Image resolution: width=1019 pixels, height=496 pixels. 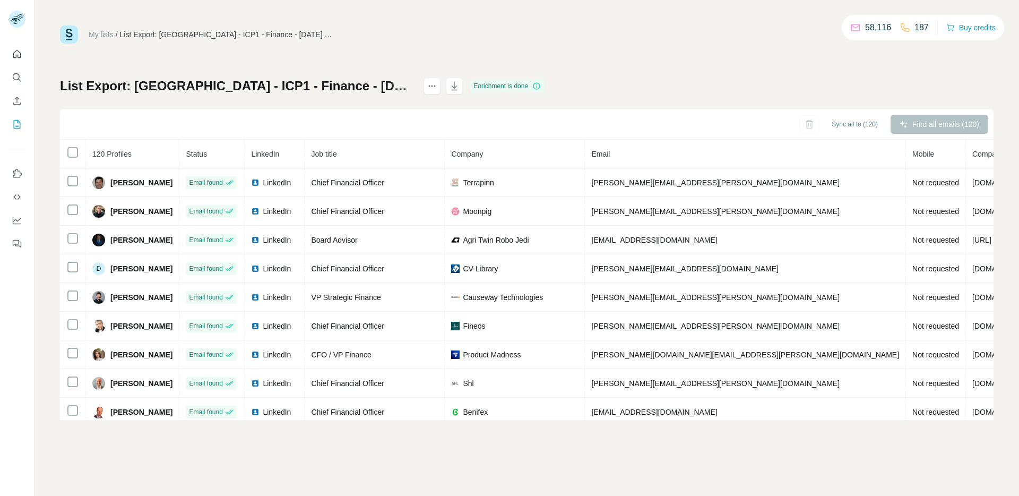 What do you see at coordinates (345, 297) in the screenshot?
I see `span: VP Strategic Finance` at bounding box center [345, 297].